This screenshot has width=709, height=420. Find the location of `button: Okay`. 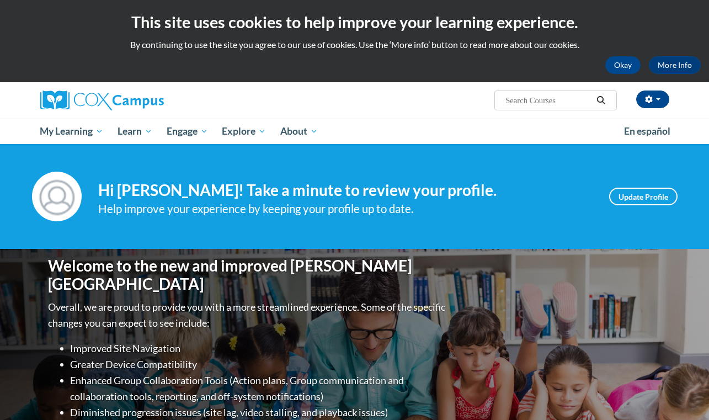

button: Okay is located at coordinates (623, 65).